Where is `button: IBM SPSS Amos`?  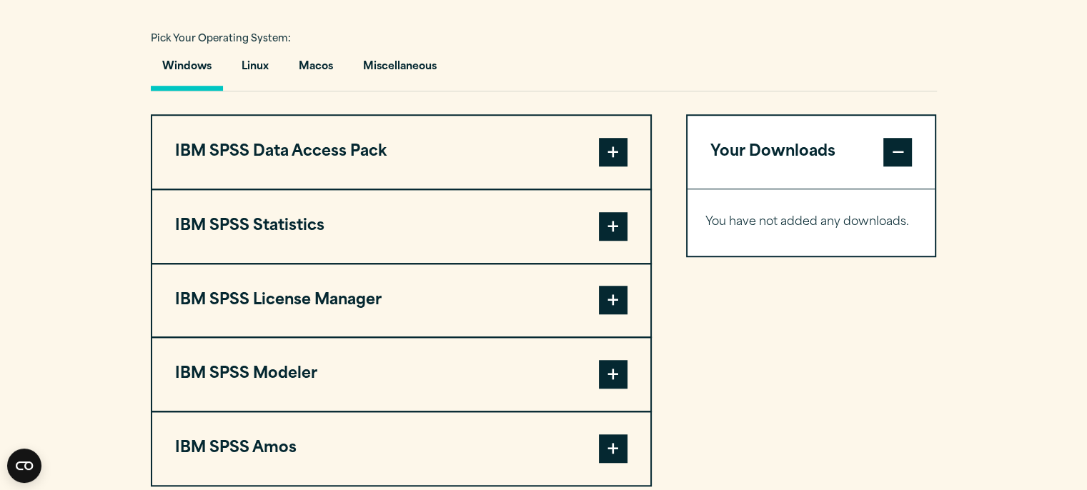
button: IBM SPSS Amos is located at coordinates (401, 449).